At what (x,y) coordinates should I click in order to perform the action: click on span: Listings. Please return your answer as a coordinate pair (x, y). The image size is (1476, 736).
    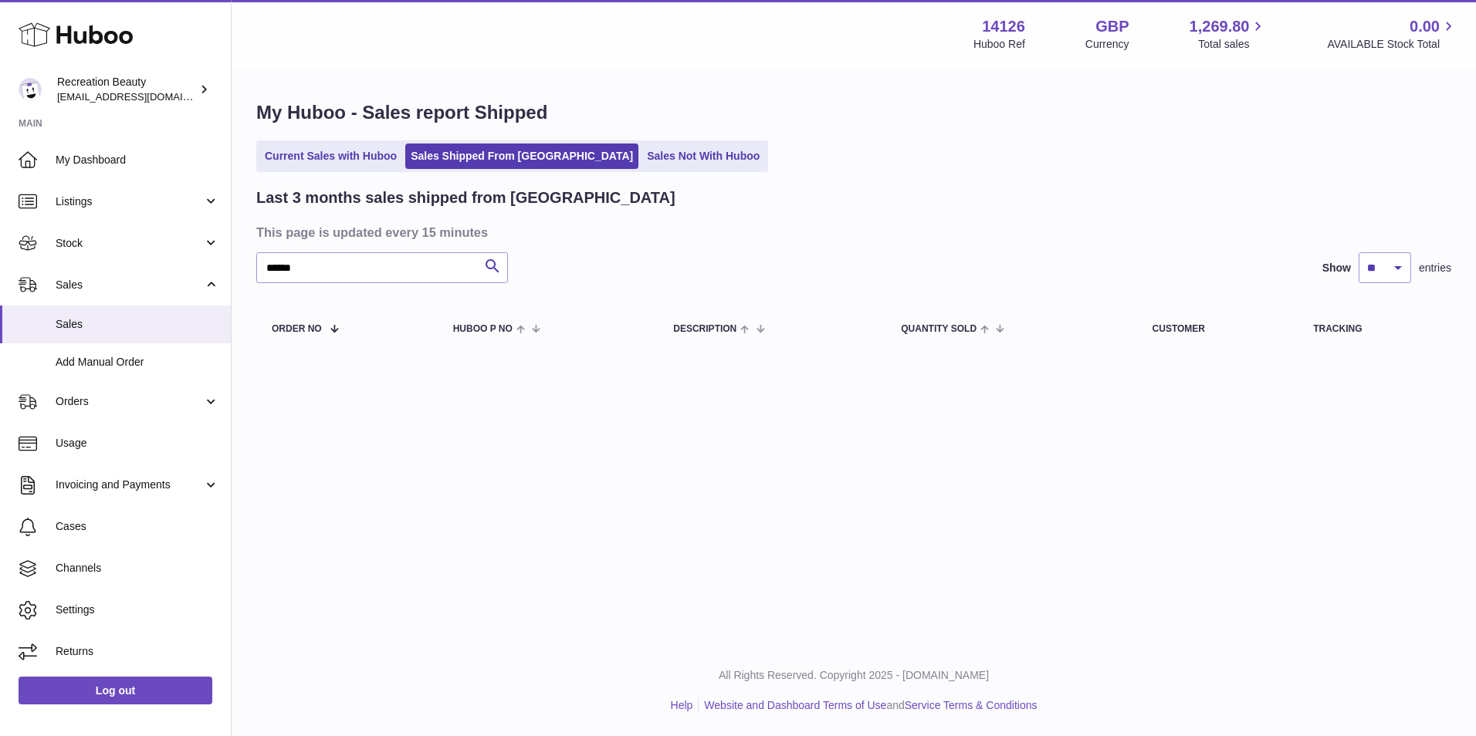
    Looking at the image, I should click on (129, 201).